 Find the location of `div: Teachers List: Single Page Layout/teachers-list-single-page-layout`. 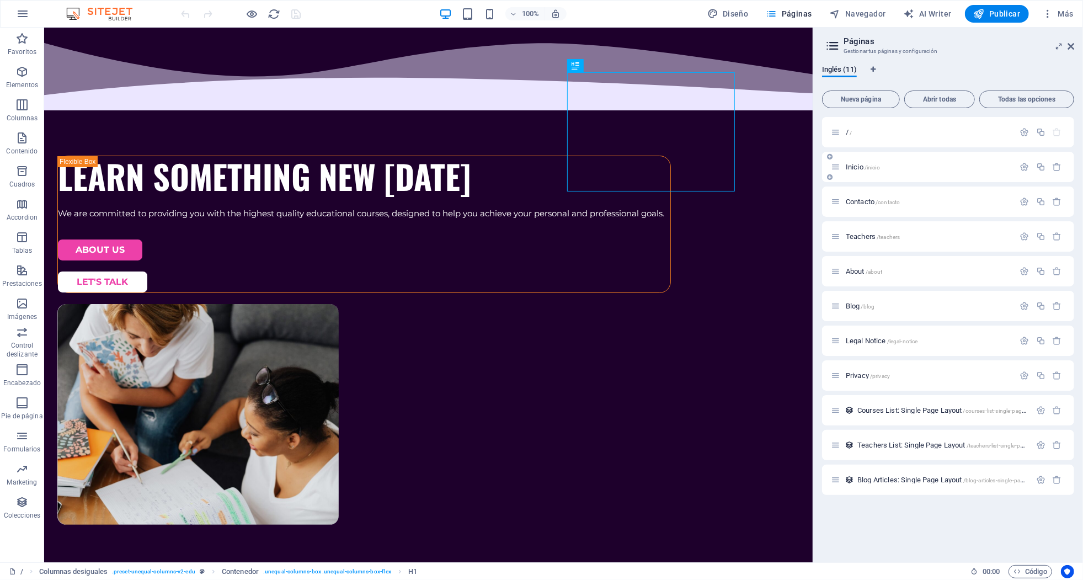

div: Teachers List: Single Page Layout/teachers-list-single-page-layout is located at coordinates (943, 445).